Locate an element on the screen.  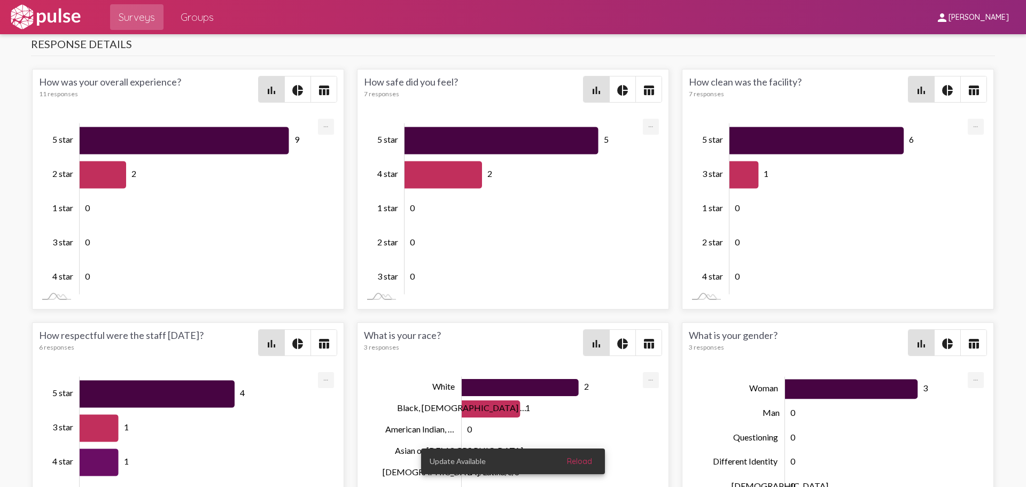
div: How safe did you feel? is located at coordinates (473, 89).